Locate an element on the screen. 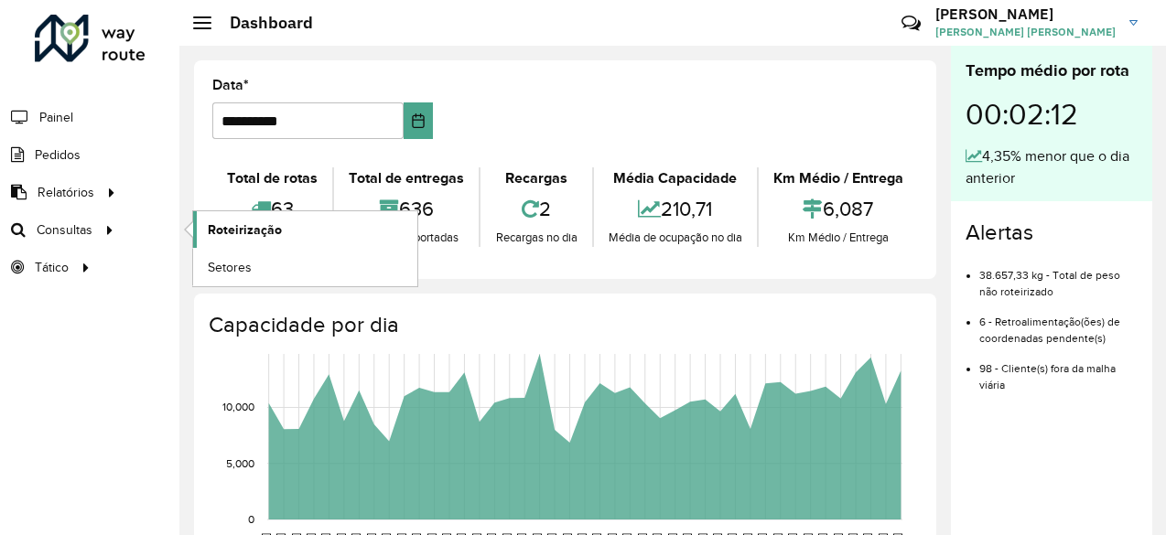 The width and height of the screenshot is (1166, 535). text: 10,000 is located at coordinates (238, 407).